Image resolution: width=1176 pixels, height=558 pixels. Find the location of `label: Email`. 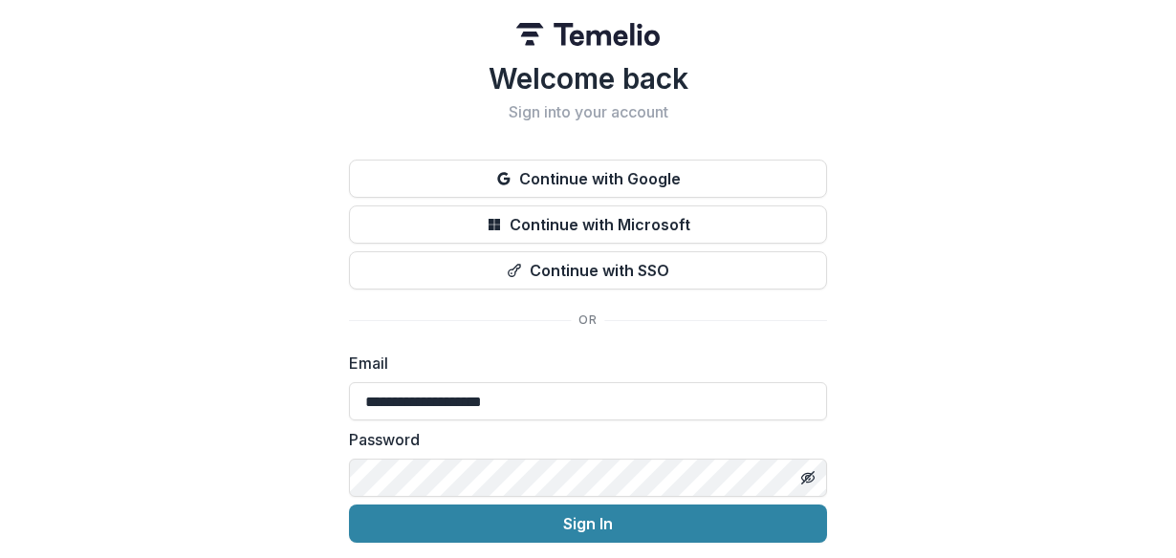

label: Email is located at coordinates (582, 363).